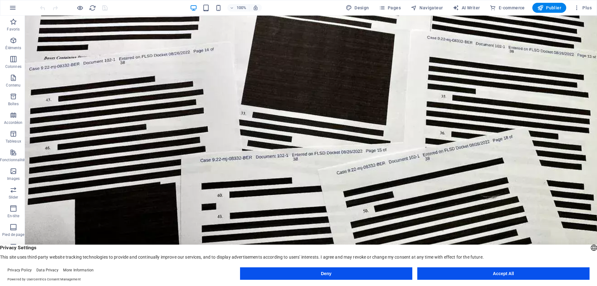  Describe the element at coordinates (238, 8) in the screenshot. I see `button: 100%` at that location.